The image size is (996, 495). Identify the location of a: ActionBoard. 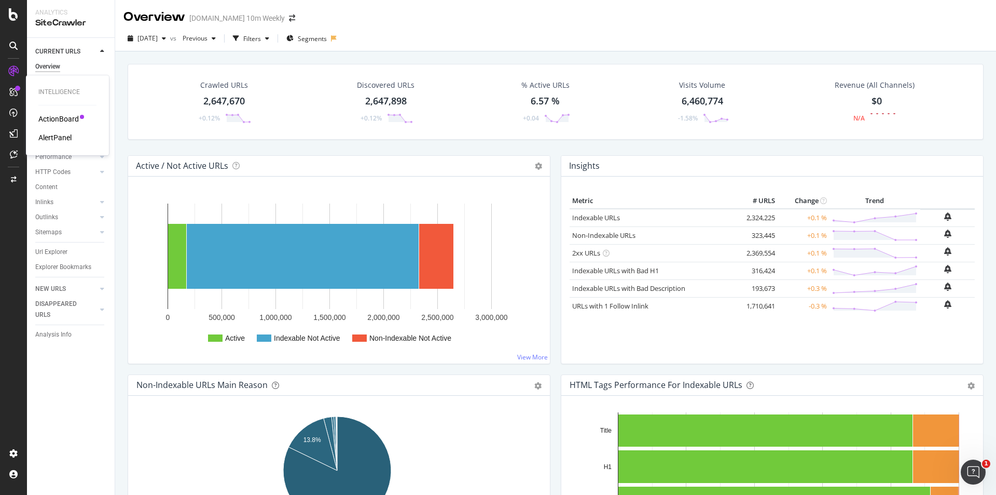
(59, 119).